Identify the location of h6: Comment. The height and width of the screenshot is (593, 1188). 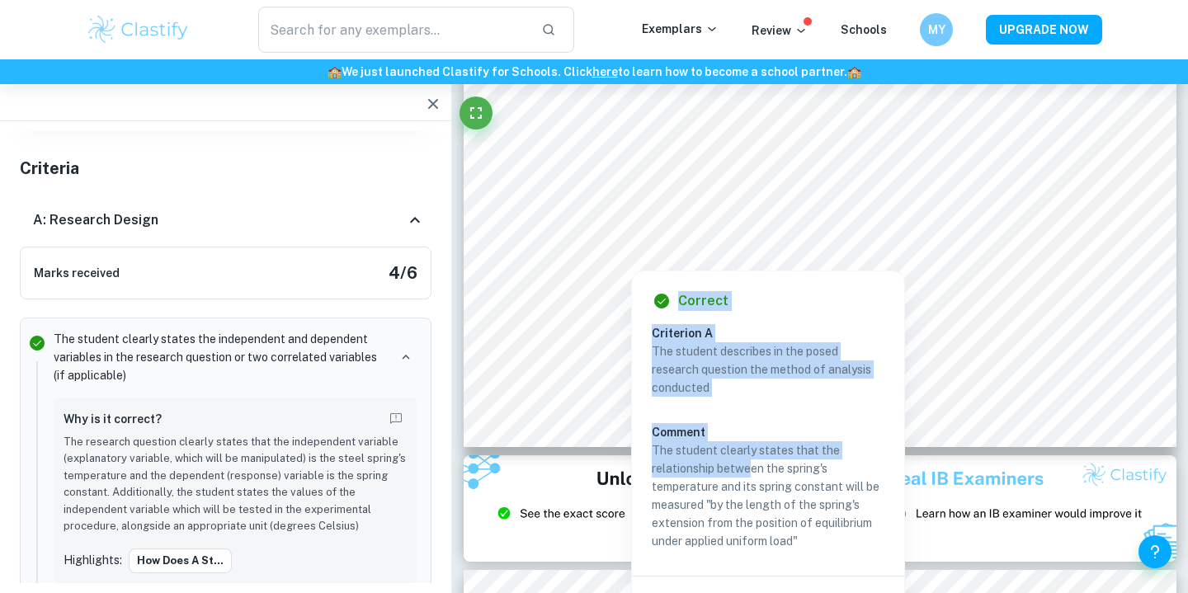
(768, 432).